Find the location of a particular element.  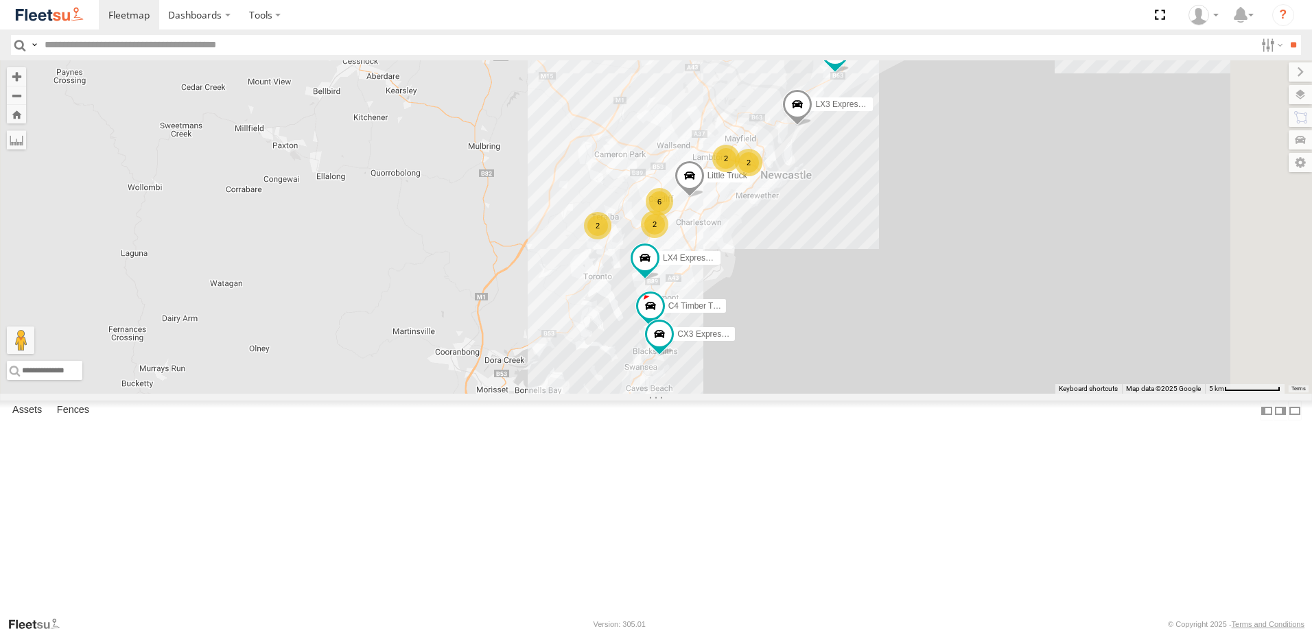

div: Matt Curtis is located at coordinates (1204, 15).